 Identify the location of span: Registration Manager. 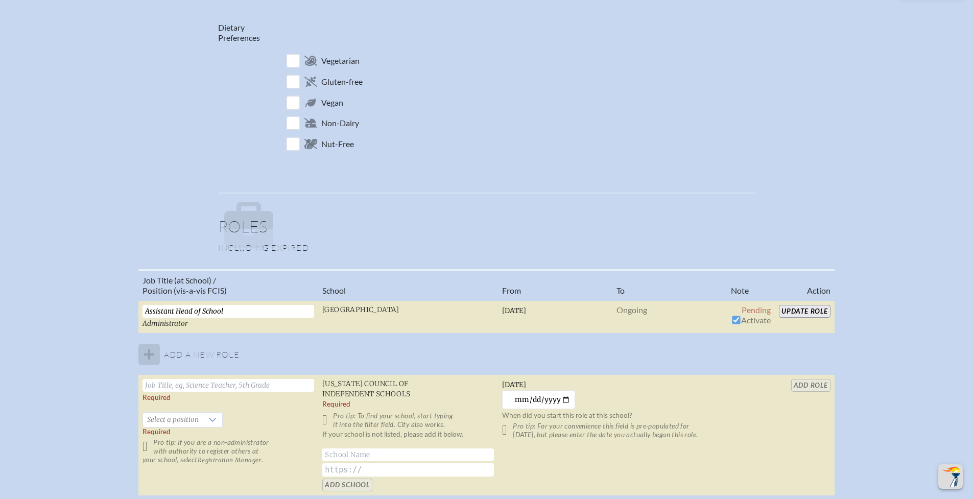
(229, 460).